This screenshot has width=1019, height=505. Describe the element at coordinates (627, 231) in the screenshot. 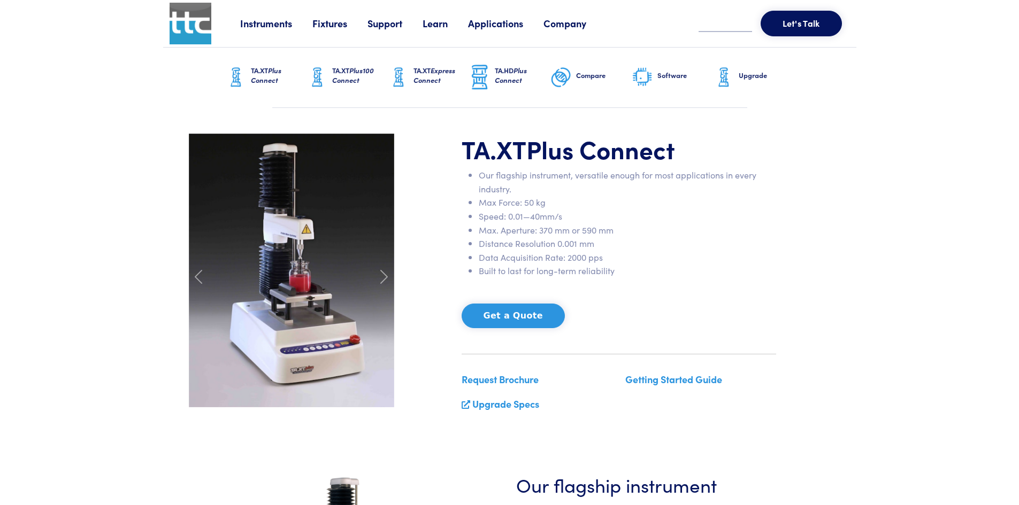

I see `li: Max. Aperture: 370 mm or 590 mm` at that location.